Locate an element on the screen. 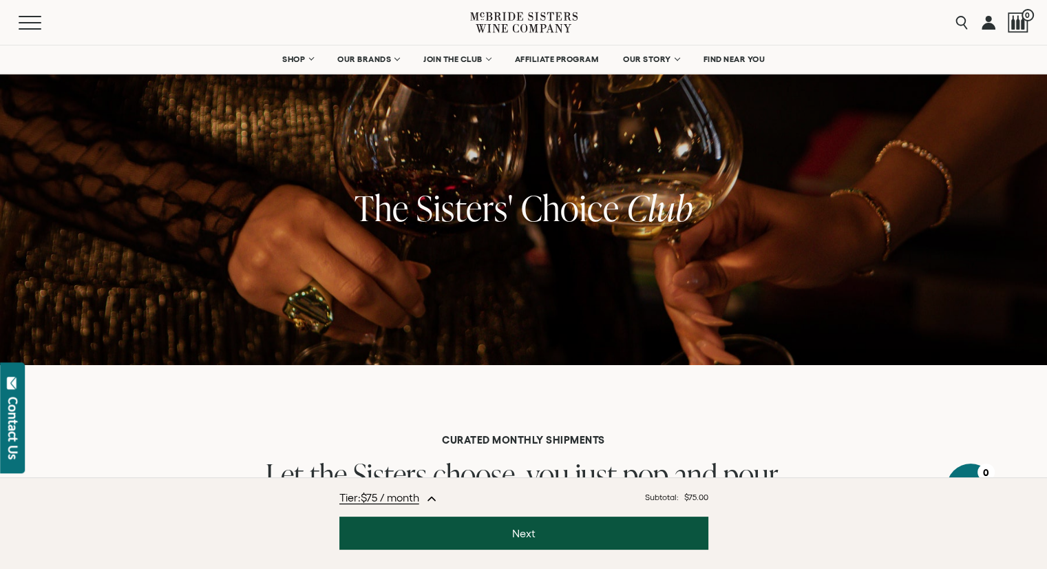  span: 0 is located at coordinates (1028, 15).